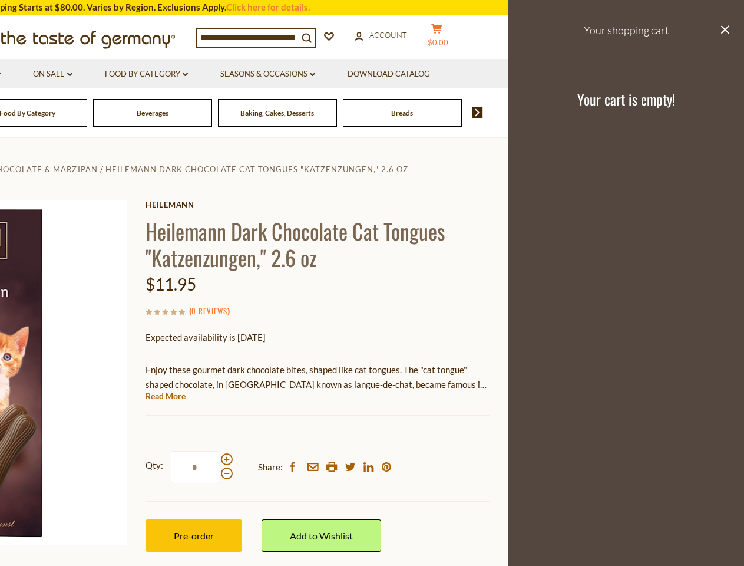 This screenshot has width=744, height=566. What do you see at coordinates (626, 99) in the screenshot?
I see `h3: Your cart is empty!` at bounding box center [626, 99].